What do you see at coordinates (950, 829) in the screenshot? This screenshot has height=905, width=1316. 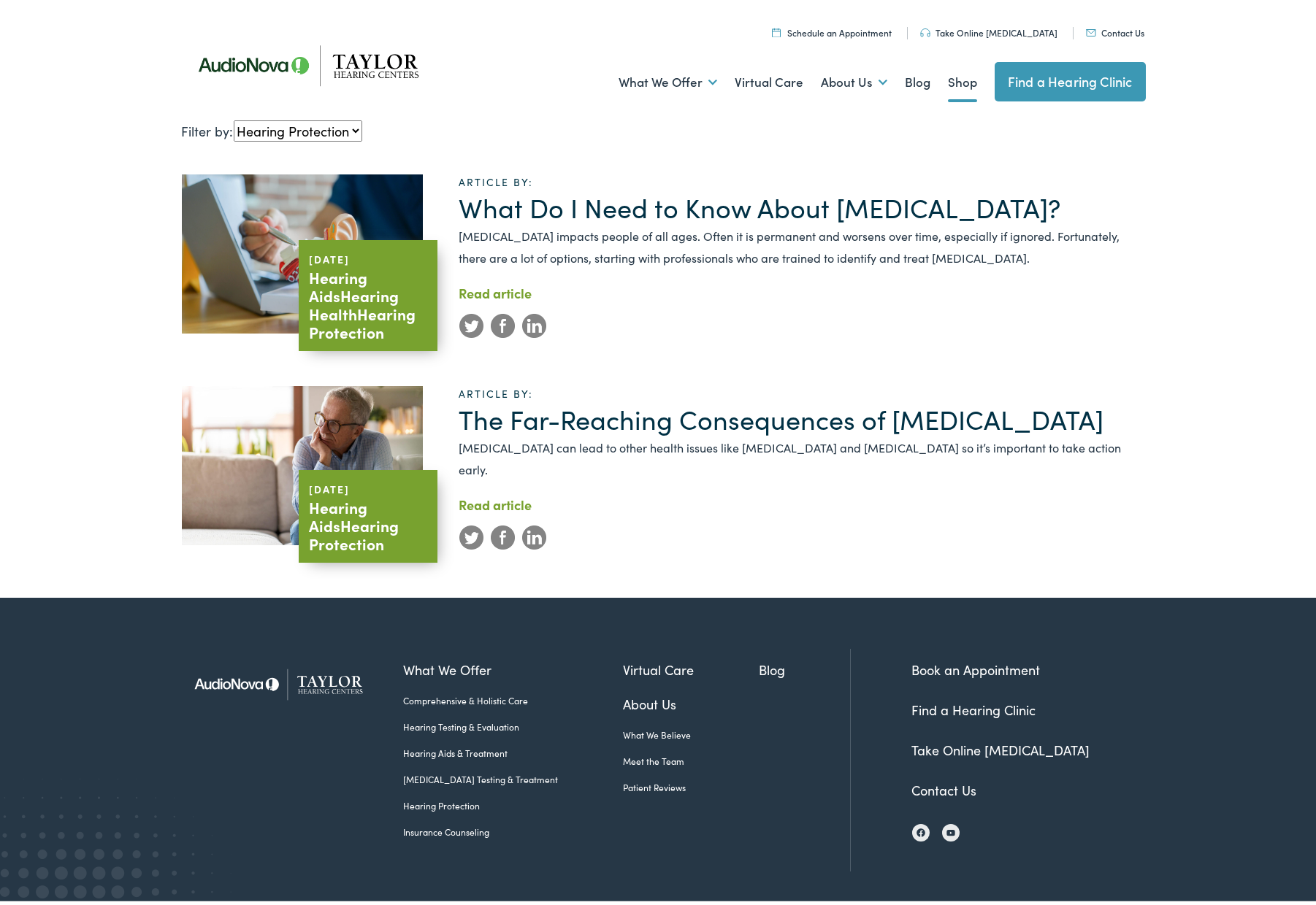 I see `img: YouTube` at bounding box center [950, 829].